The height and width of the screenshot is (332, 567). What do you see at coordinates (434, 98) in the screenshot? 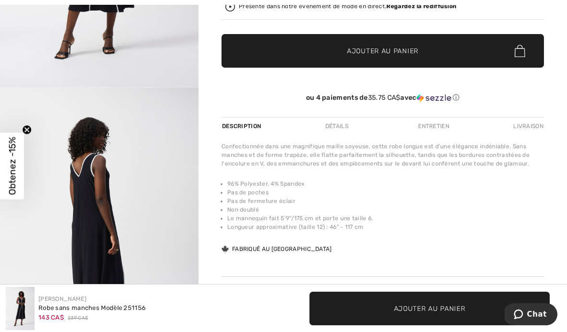
I see `img: Sezzle` at bounding box center [434, 98].